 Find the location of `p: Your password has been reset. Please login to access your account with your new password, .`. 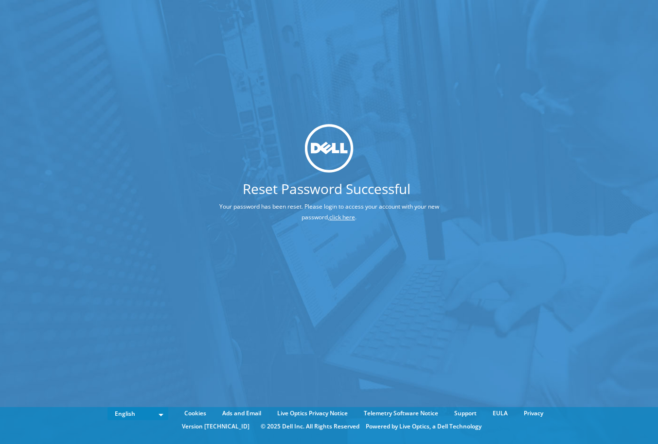

p: Your password has been reset. Please login to access your account with your new password, . is located at coordinates (329, 212).